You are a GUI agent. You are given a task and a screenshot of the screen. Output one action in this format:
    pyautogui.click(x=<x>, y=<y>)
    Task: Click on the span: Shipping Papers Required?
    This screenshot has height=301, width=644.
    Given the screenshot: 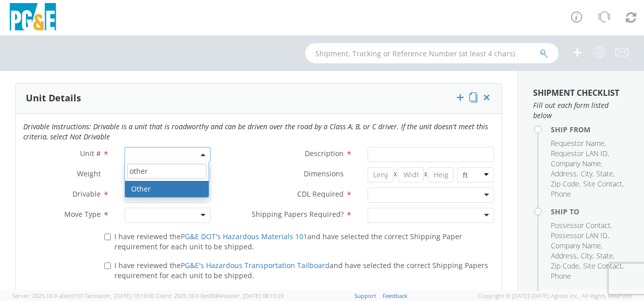 What is the action you would take?
    pyautogui.click(x=298, y=214)
    